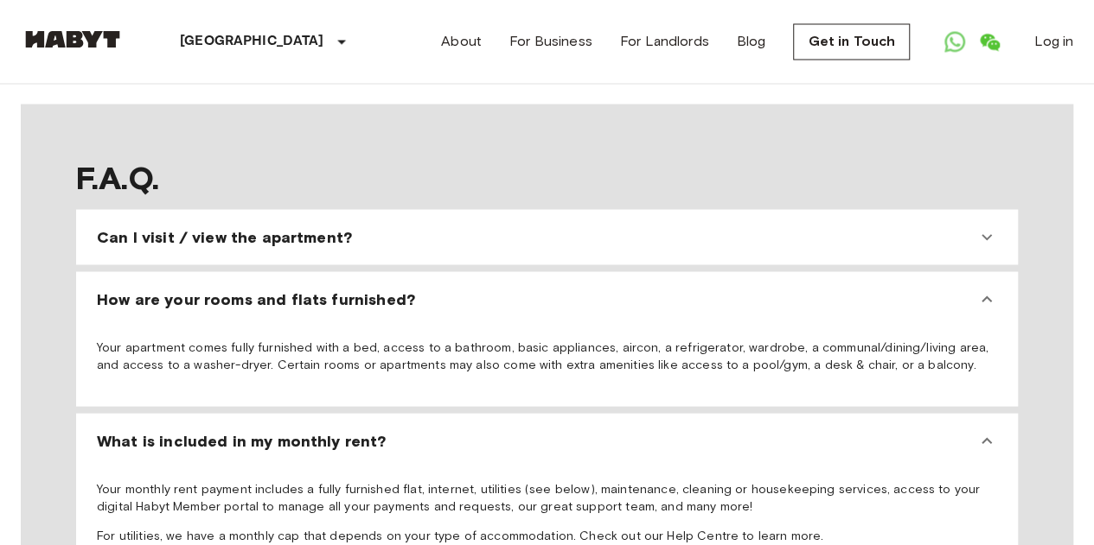 The image size is (1094, 545). I want to click on span: F.A.Q., so click(546, 177).